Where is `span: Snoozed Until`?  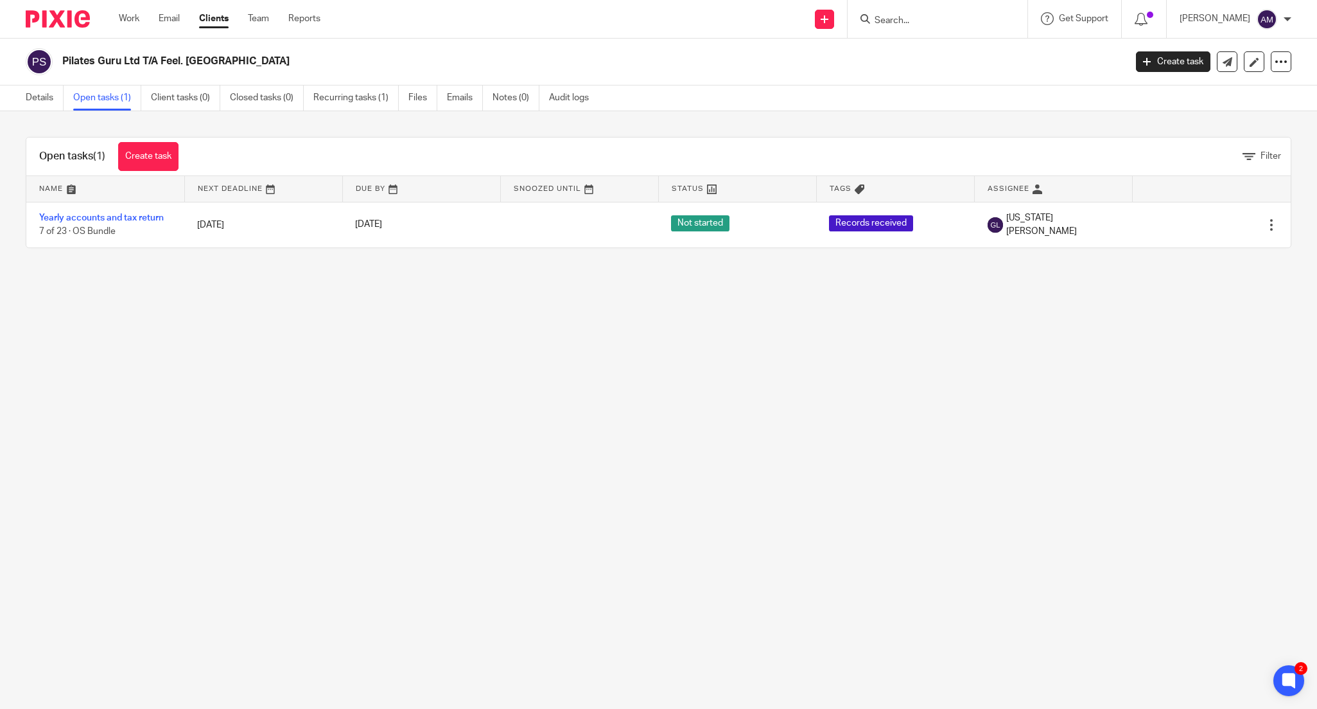
span: Snoozed Until is located at coordinates (547, 188).